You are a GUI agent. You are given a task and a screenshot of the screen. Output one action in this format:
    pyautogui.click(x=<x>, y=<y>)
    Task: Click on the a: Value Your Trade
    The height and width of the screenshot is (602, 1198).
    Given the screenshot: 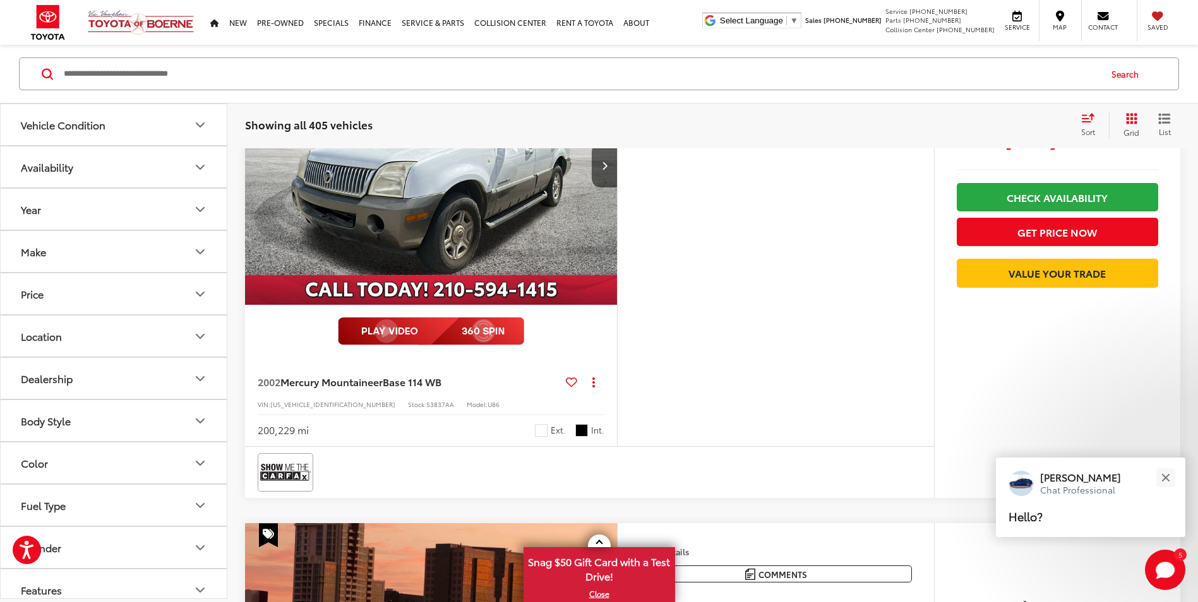 What is the action you would take?
    pyautogui.click(x=1057, y=273)
    